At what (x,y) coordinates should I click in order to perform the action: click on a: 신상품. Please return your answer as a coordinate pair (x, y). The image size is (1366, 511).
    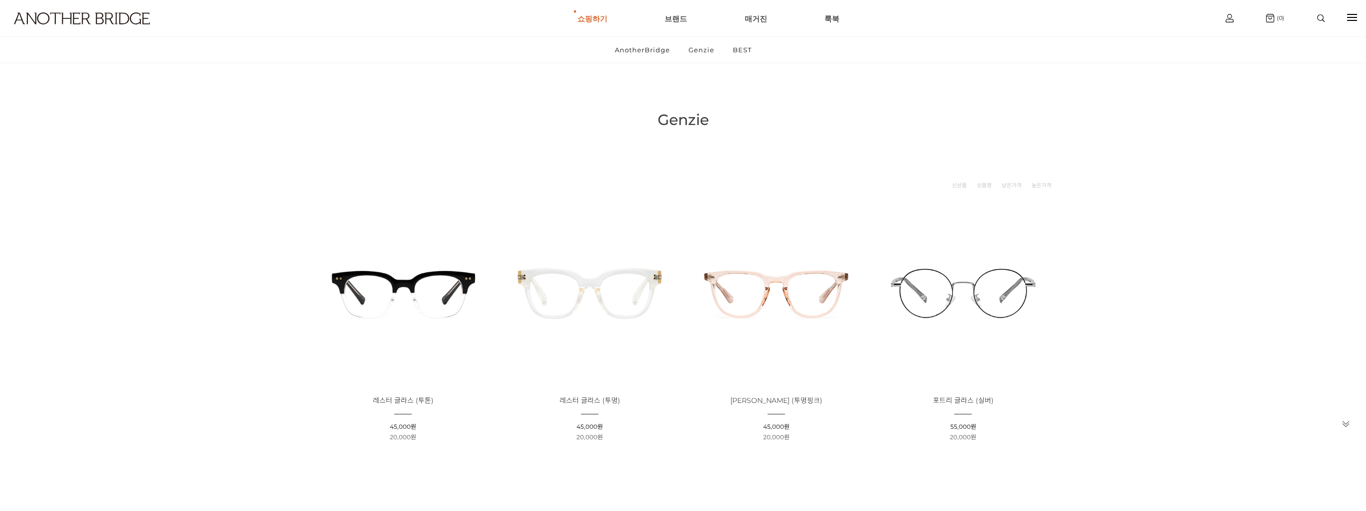
    Looking at the image, I should click on (959, 185).